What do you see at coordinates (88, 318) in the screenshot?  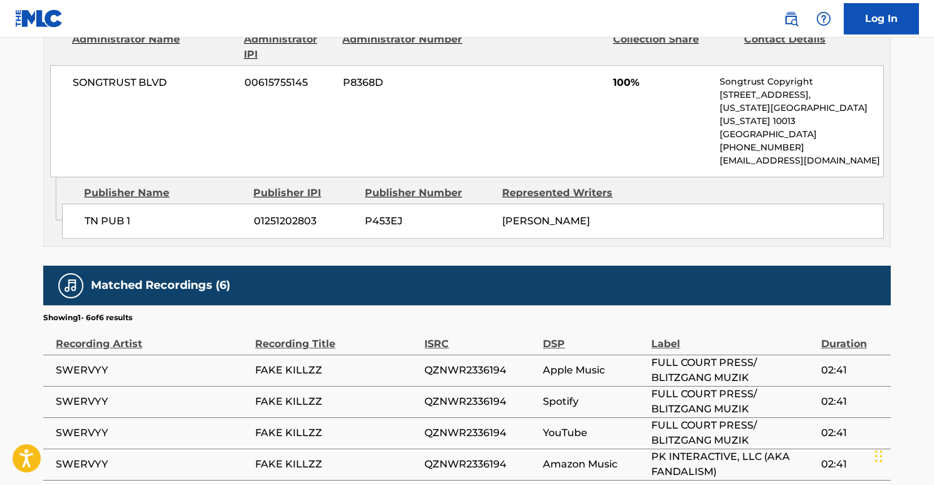 I see `p: Showing 1 - 6 of 6 results` at bounding box center [88, 318].